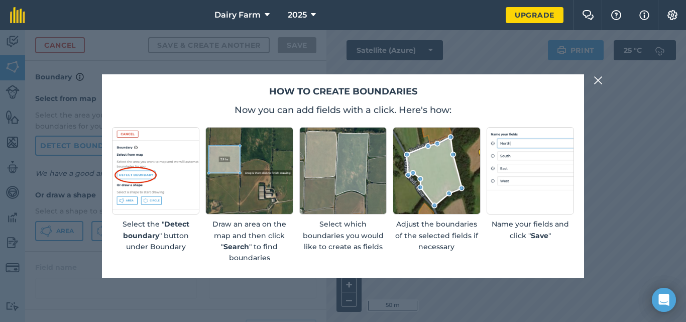  What do you see at coordinates (437, 235) in the screenshot?
I see `p: Adjust the boundaries of the selected fields if necessary` at bounding box center [437, 235].